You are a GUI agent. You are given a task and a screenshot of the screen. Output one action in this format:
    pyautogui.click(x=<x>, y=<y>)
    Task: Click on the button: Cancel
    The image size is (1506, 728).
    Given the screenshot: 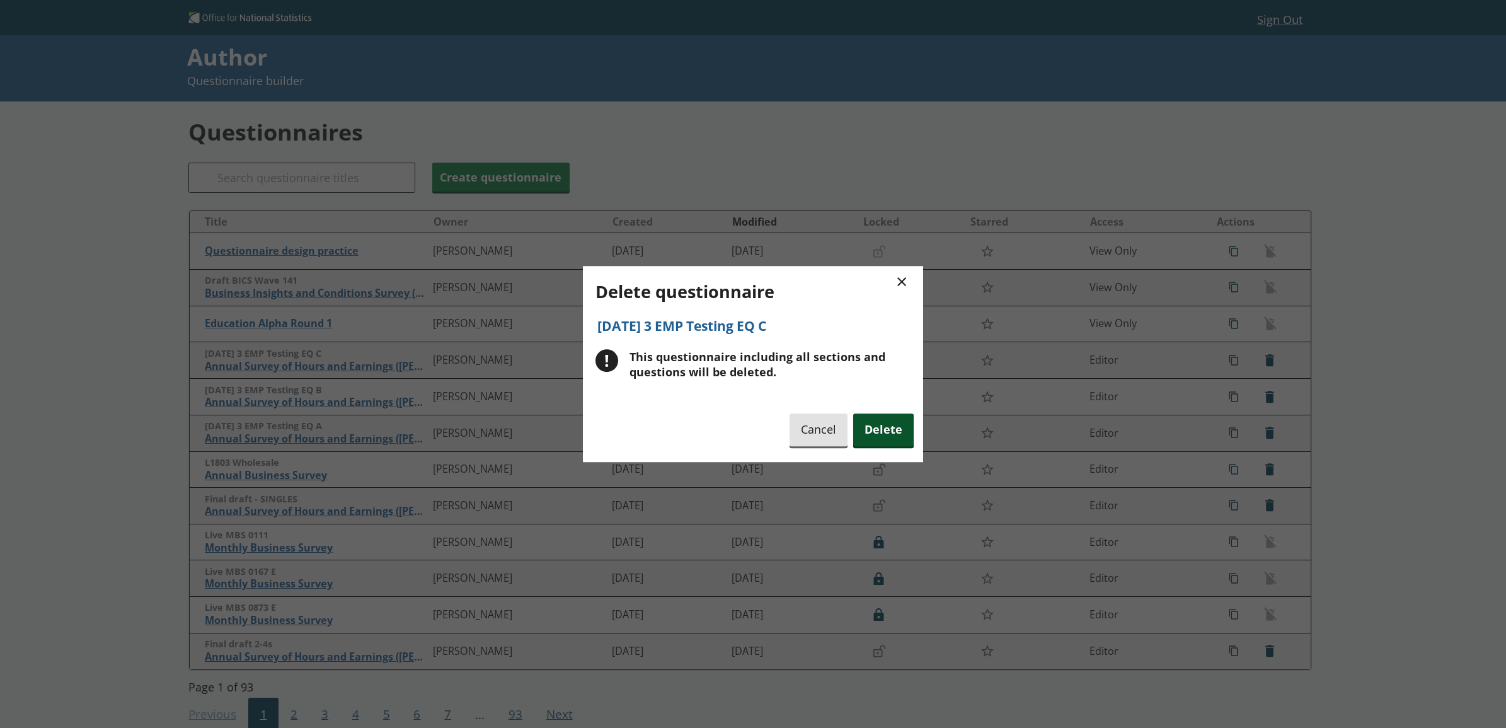 What is the action you would take?
    pyautogui.click(x=818, y=430)
    